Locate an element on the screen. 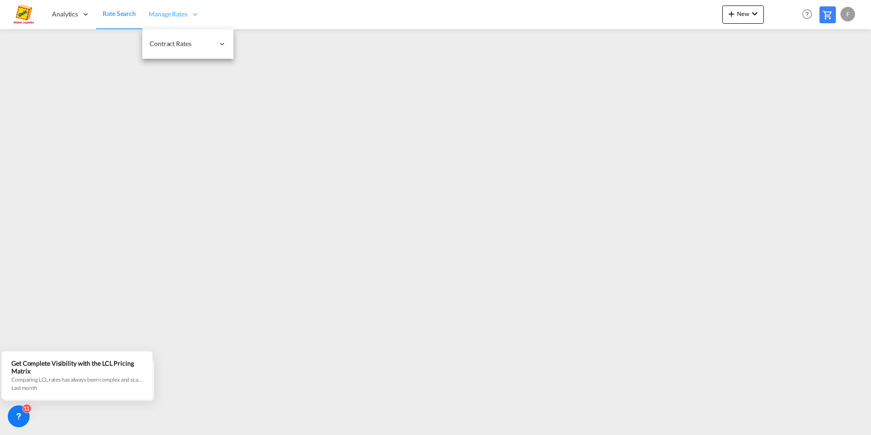 This screenshot has width=871, height=435. span: Rate Search is located at coordinates (119, 13).